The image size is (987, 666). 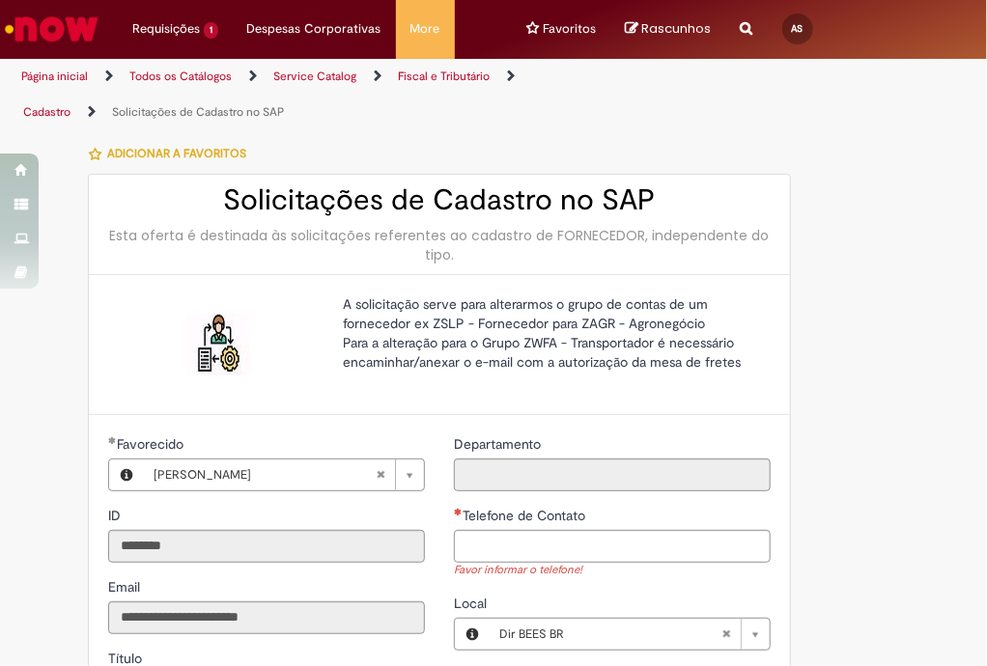 I want to click on span: 1, so click(x=210, y=30).